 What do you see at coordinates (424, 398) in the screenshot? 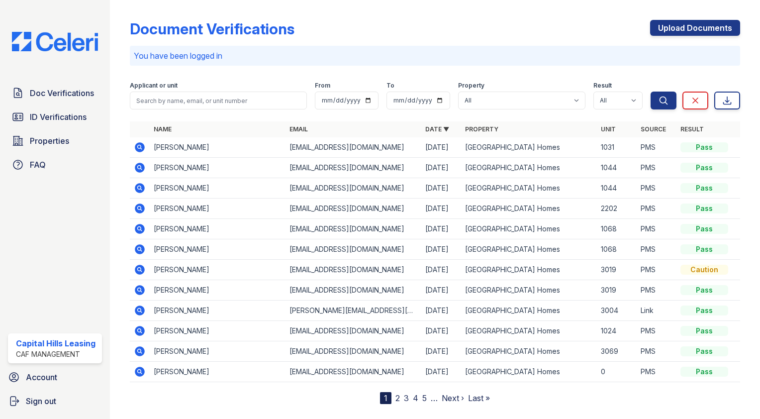
I see `a: 5` at bounding box center [424, 398].